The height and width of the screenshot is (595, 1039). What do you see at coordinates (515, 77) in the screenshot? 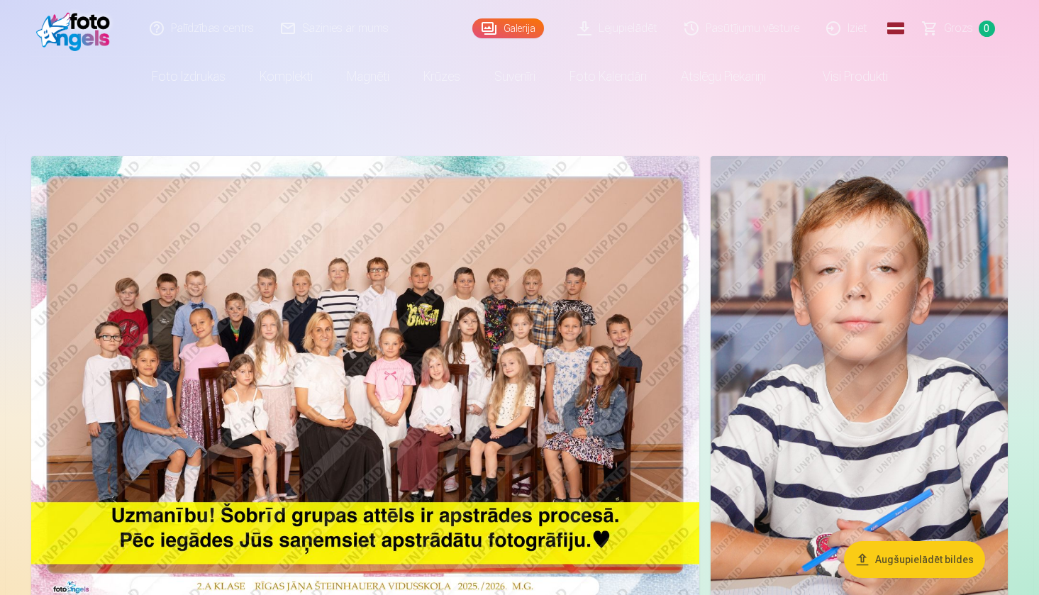
I see `a: Suvenīri` at bounding box center [515, 77].